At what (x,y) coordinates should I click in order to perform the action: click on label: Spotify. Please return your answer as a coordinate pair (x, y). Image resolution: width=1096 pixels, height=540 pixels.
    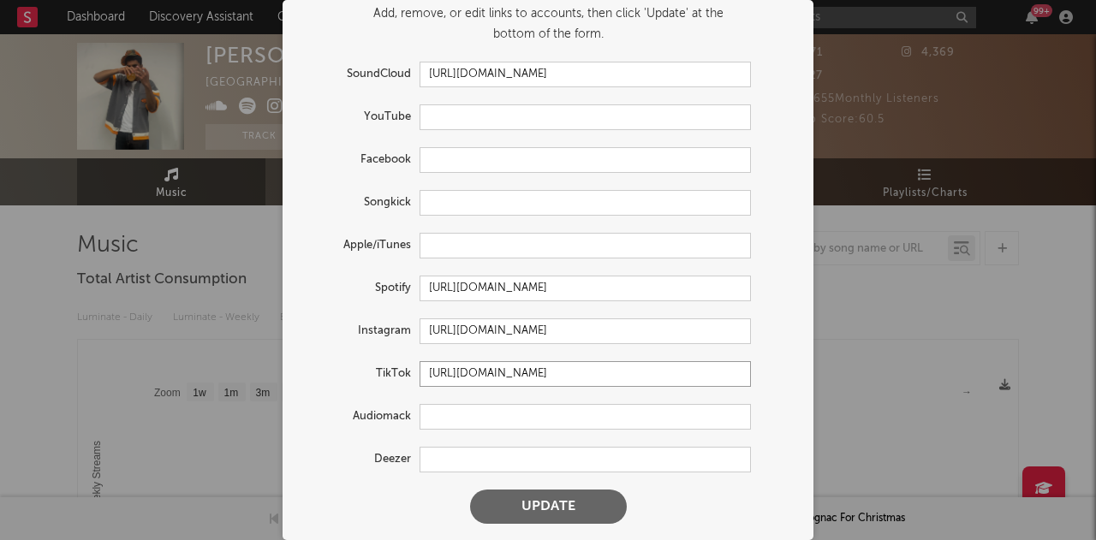
    Looking at the image, I should click on (360, 289).